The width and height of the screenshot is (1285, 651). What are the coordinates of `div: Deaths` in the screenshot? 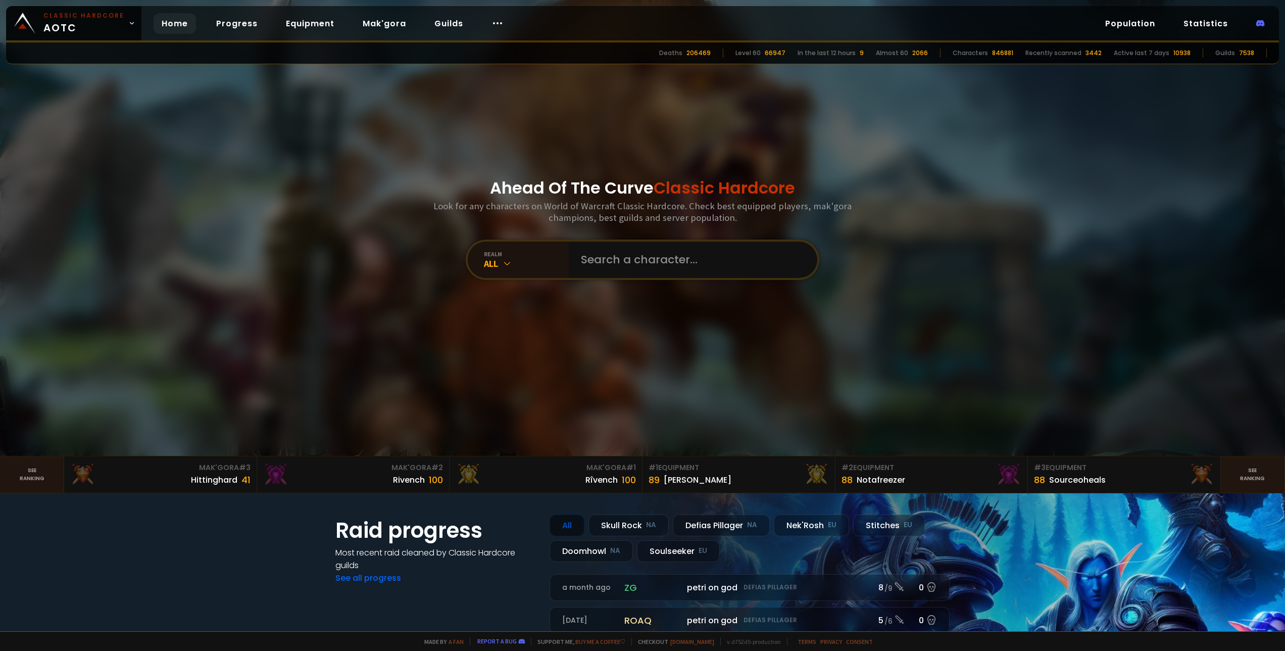 It's located at (671, 53).